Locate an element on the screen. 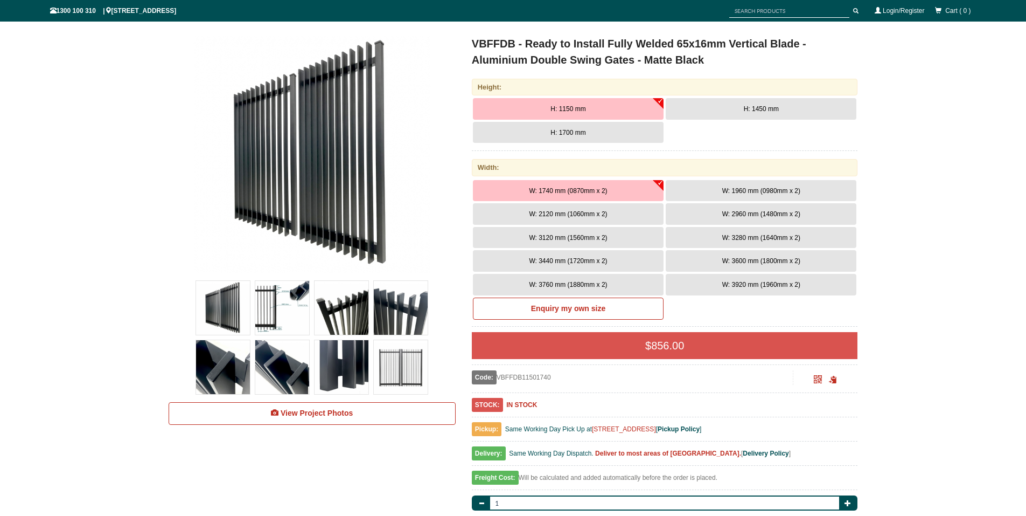  div: Width: is located at coordinates (665, 167).